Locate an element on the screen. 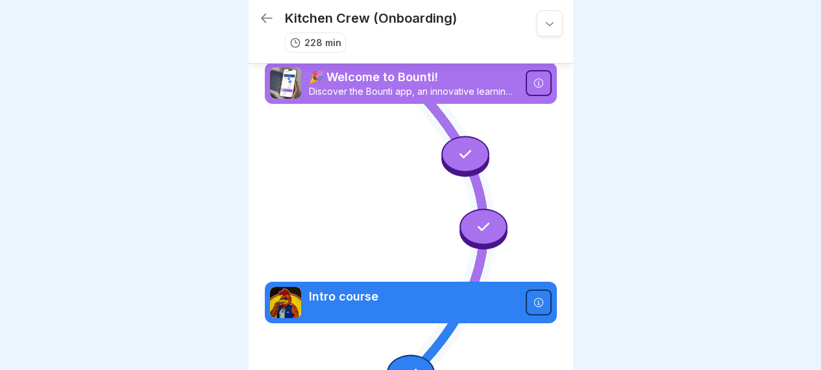  img: snc91y4odgtnypq904nm9imt.png is located at coordinates (285, 302).